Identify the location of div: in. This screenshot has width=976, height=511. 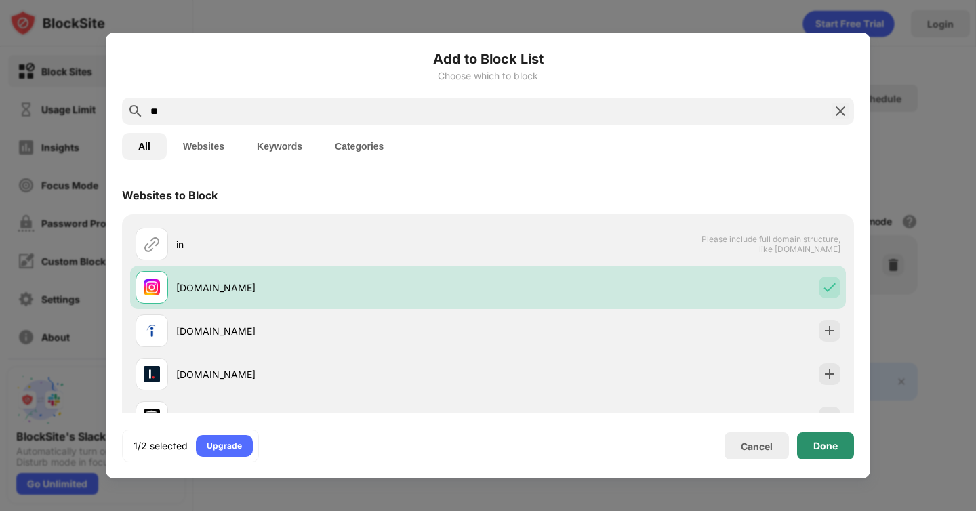
(332, 244).